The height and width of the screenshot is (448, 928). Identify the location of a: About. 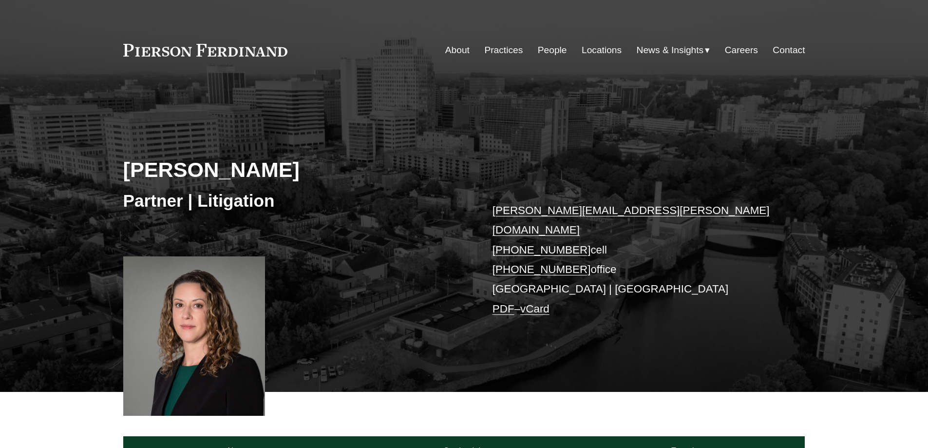
(457, 50).